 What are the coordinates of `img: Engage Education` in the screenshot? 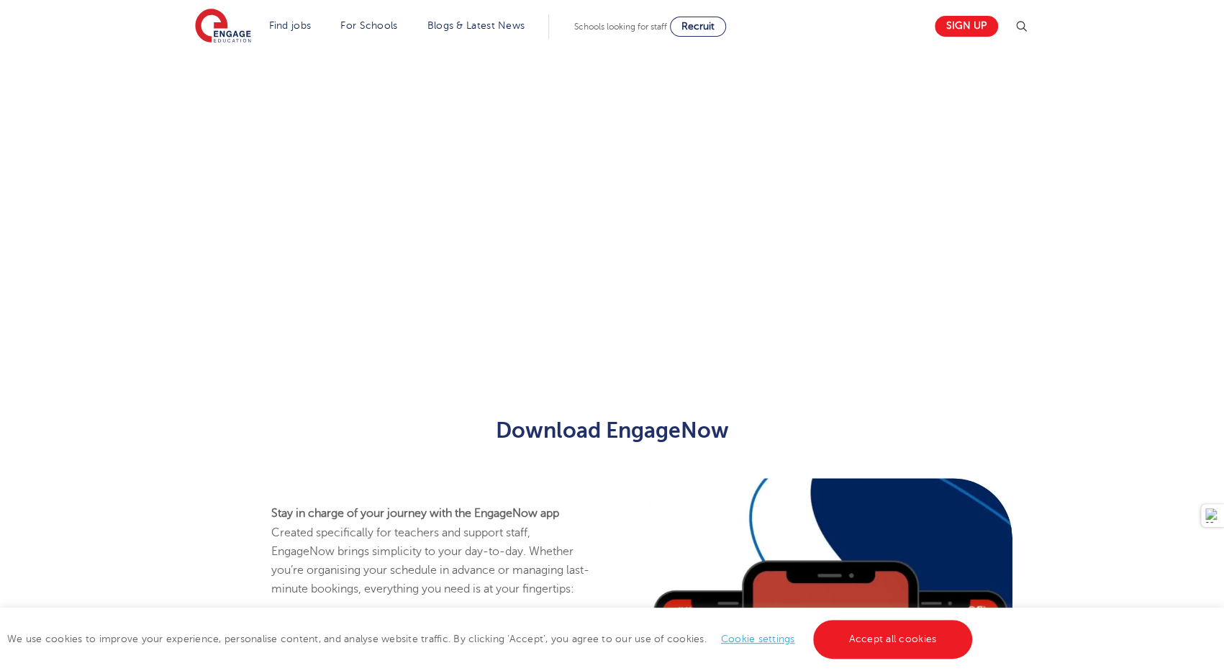 It's located at (223, 27).